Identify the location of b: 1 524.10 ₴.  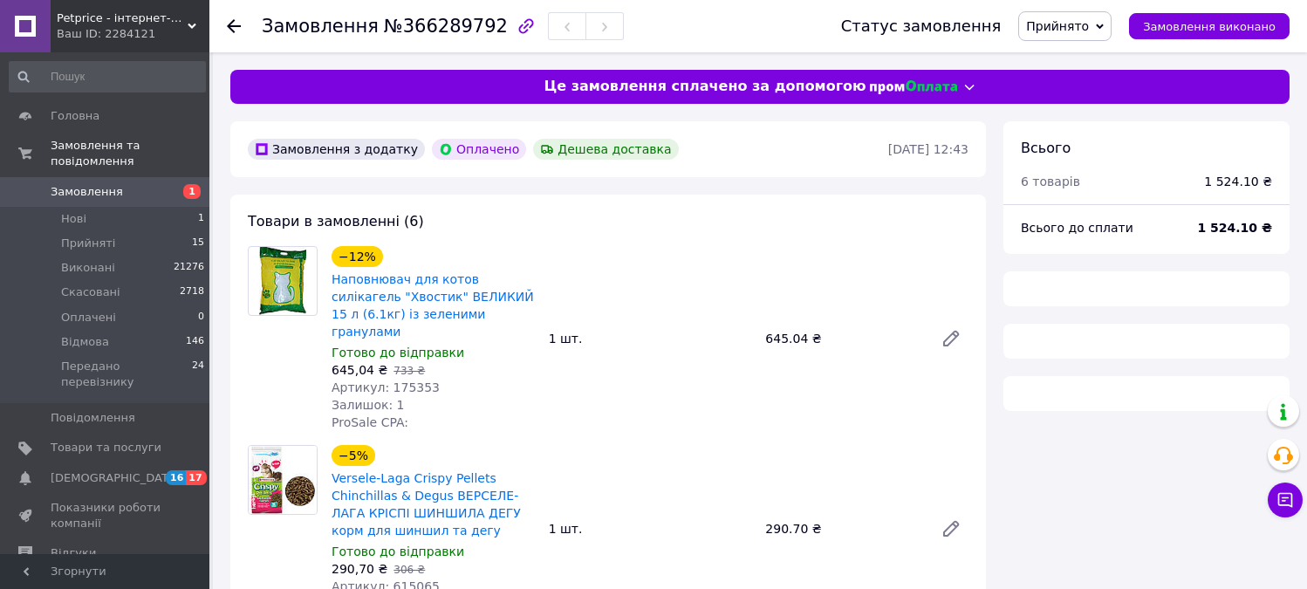
(1235, 228).